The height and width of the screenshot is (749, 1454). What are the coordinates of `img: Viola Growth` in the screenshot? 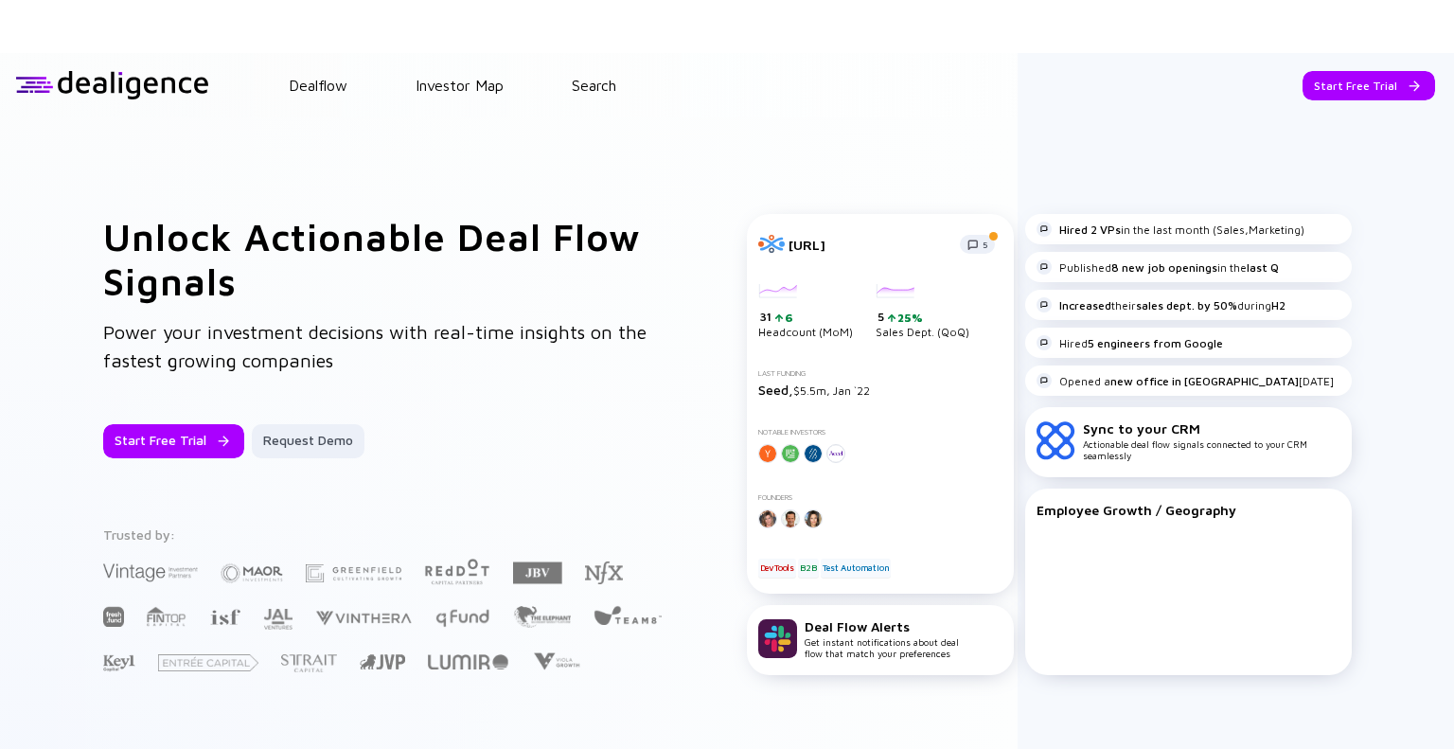 It's located at (556, 661).